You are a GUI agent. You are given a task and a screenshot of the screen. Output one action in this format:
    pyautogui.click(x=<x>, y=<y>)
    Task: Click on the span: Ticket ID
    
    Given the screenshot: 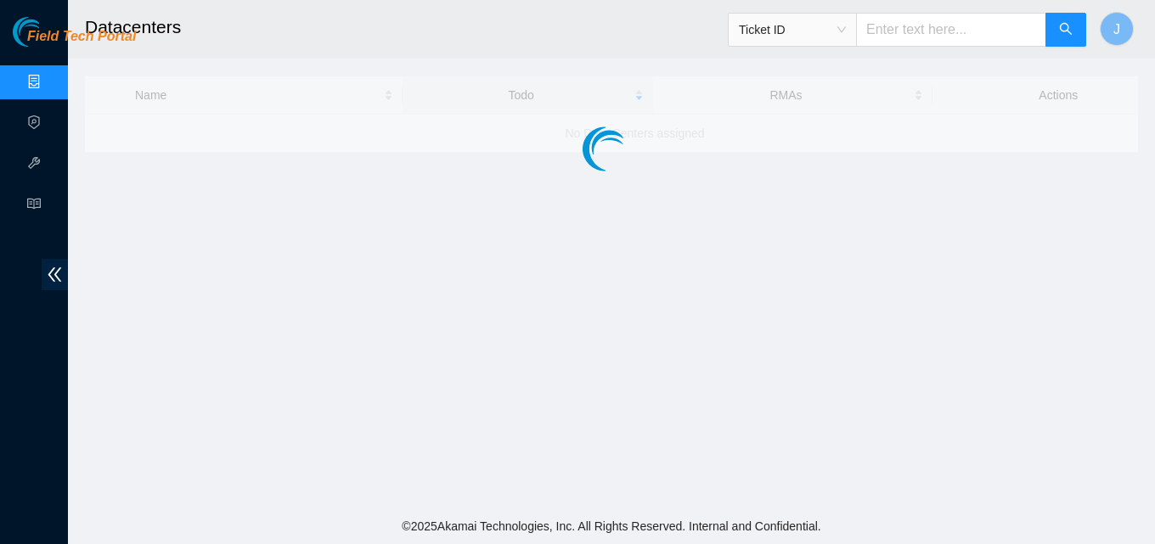 What is the action you would take?
    pyautogui.click(x=792, y=30)
    